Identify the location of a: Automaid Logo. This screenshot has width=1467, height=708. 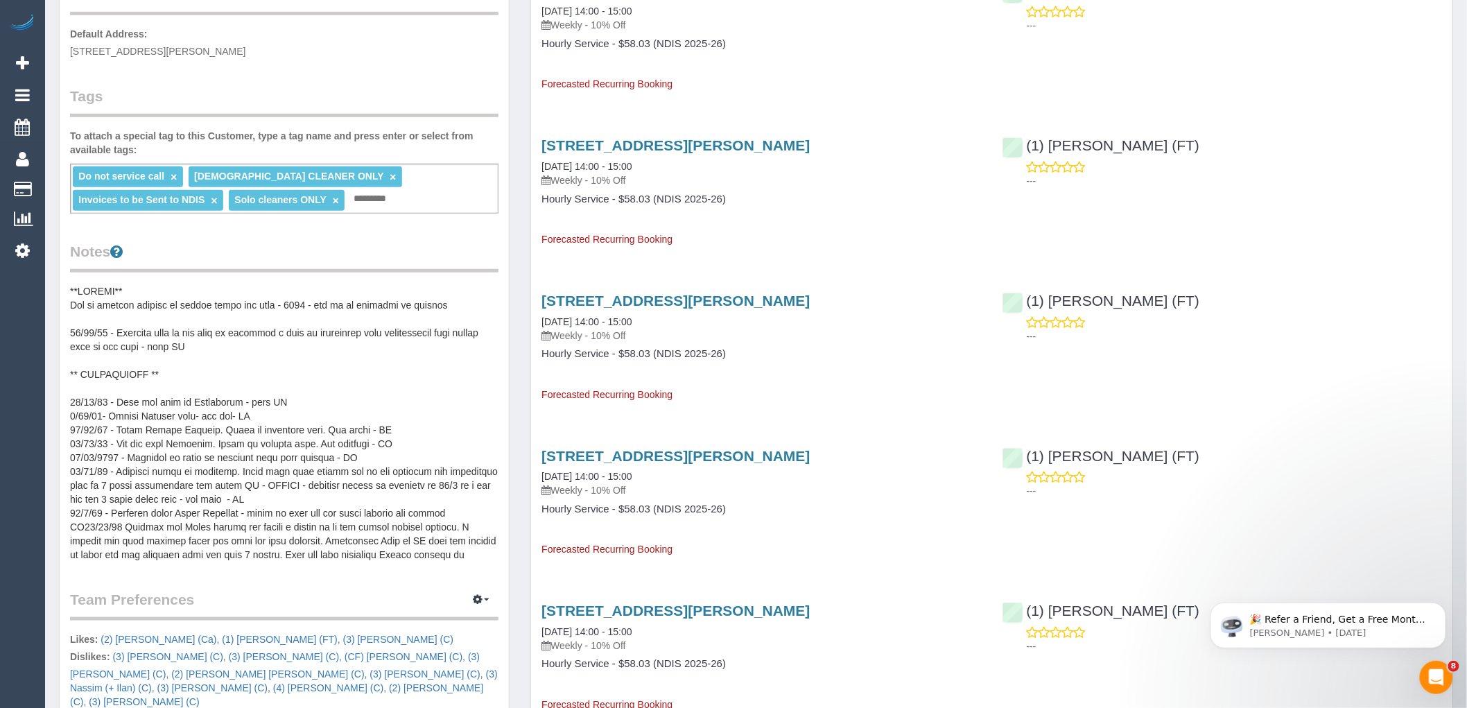
(22, 24).